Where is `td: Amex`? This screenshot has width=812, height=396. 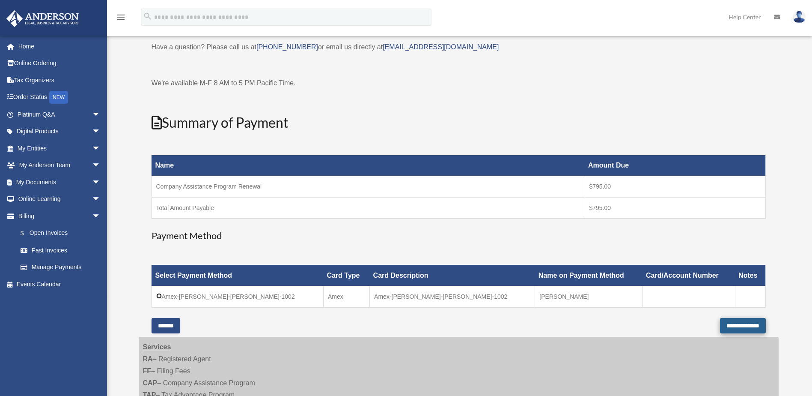 td: Amex is located at coordinates (346, 296).